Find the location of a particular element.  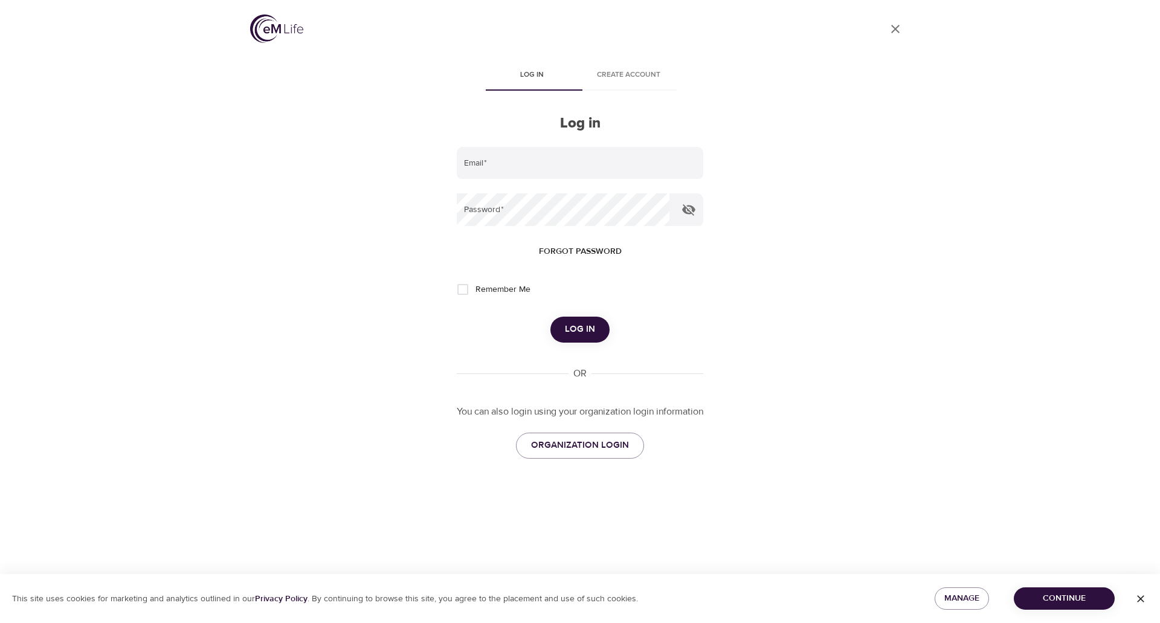

button: Forgot password is located at coordinates (580, 251).